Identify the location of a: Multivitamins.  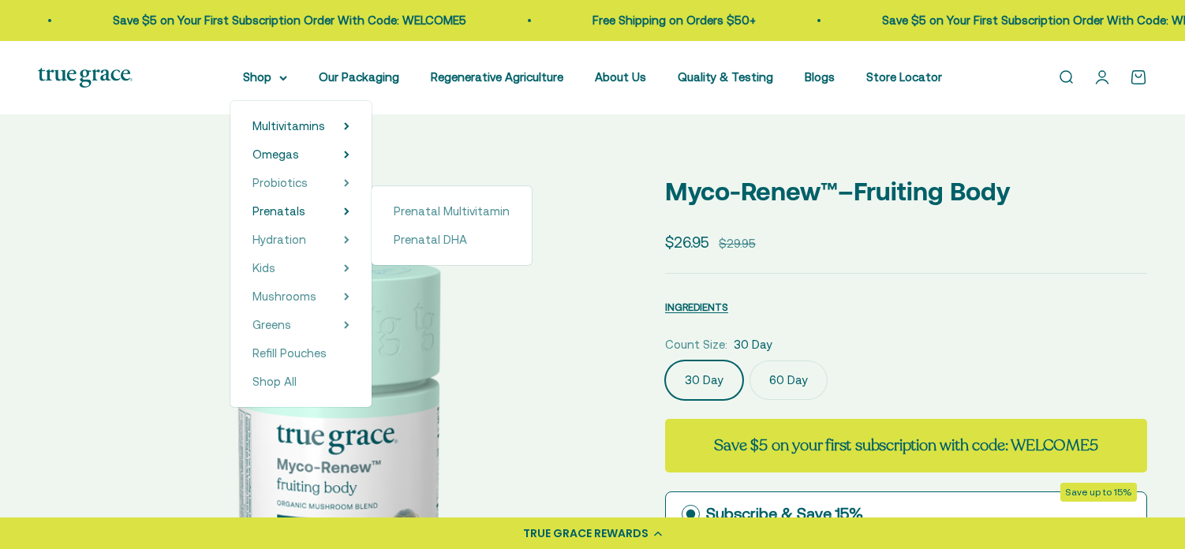
(289, 126).